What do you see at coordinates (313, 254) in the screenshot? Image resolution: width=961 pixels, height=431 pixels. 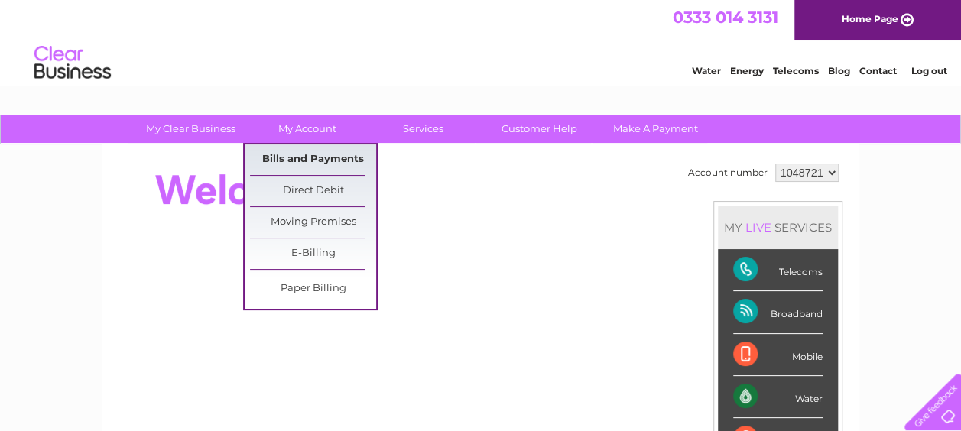 I see `a: E-Billing` at bounding box center [313, 254].